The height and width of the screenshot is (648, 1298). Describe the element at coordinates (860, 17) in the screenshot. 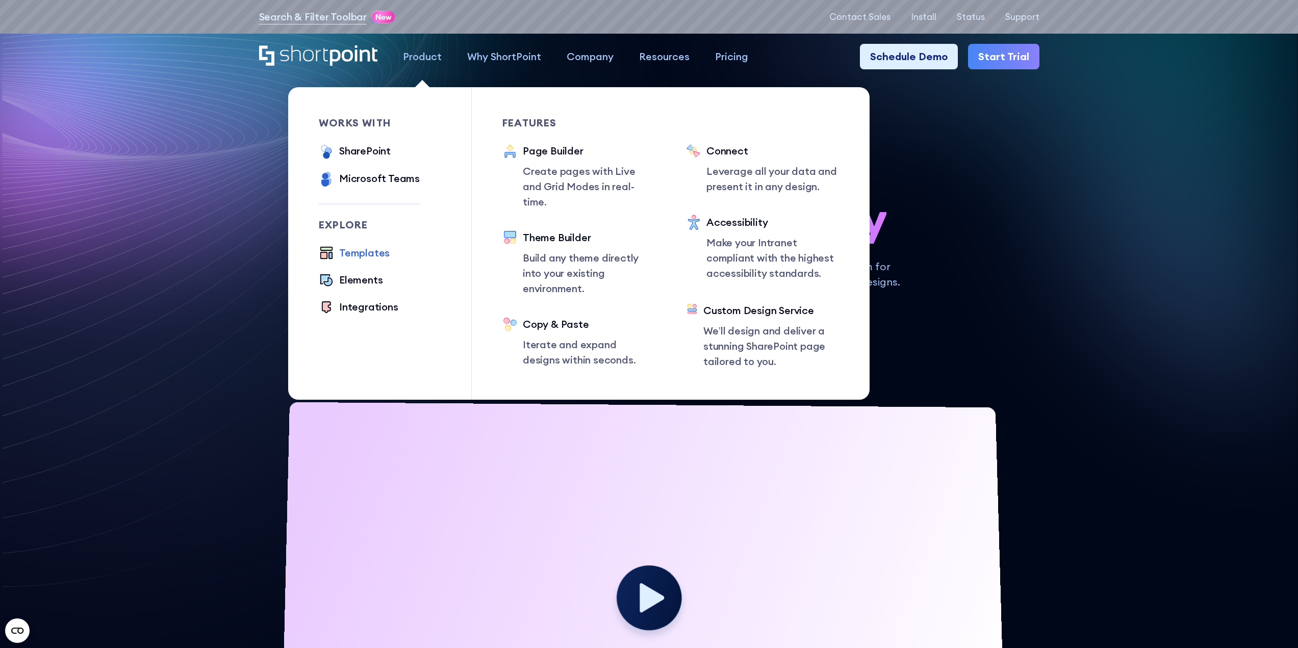

I see `a: Contact Sales` at that location.